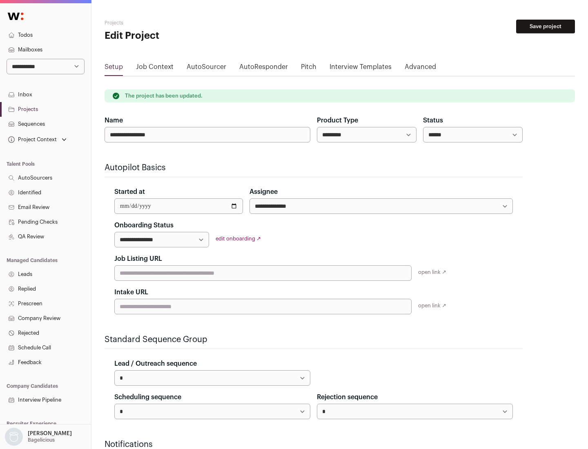 The height and width of the screenshot is (449, 588). Describe the element at coordinates (337, 120) in the screenshot. I see `label: Product Type` at that location.